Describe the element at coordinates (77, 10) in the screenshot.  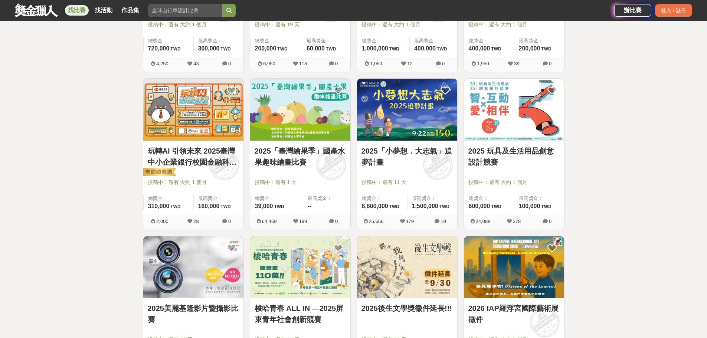
I see `a: 找比賽` at that location.